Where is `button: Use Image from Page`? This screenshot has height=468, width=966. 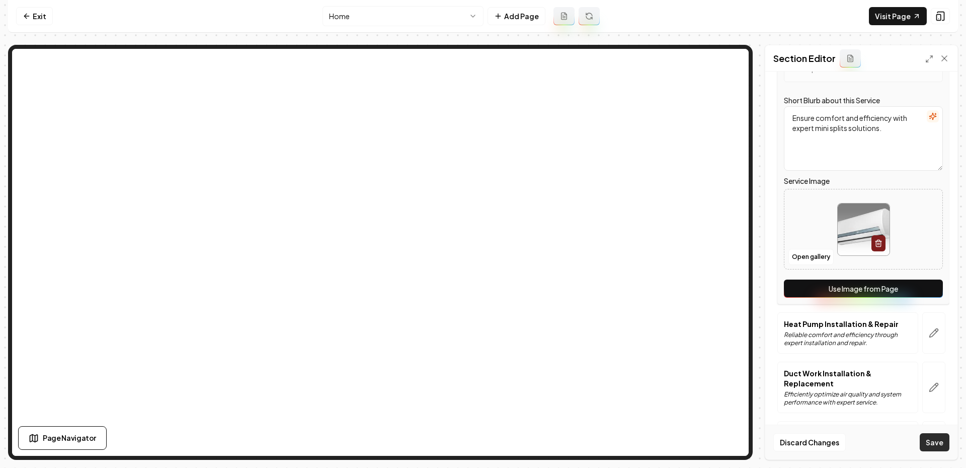
button: Use Image from Page is located at coordinates (864, 288).